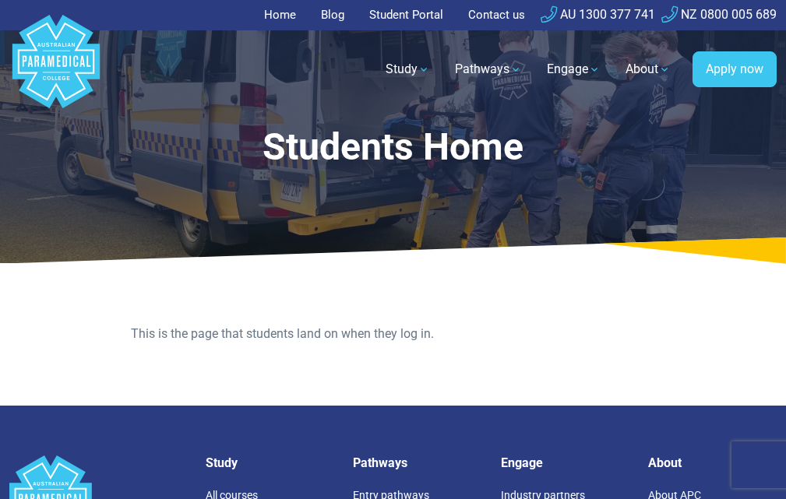  Describe the element at coordinates (407, 69) in the screenshot. I see `a: Study` at that location.